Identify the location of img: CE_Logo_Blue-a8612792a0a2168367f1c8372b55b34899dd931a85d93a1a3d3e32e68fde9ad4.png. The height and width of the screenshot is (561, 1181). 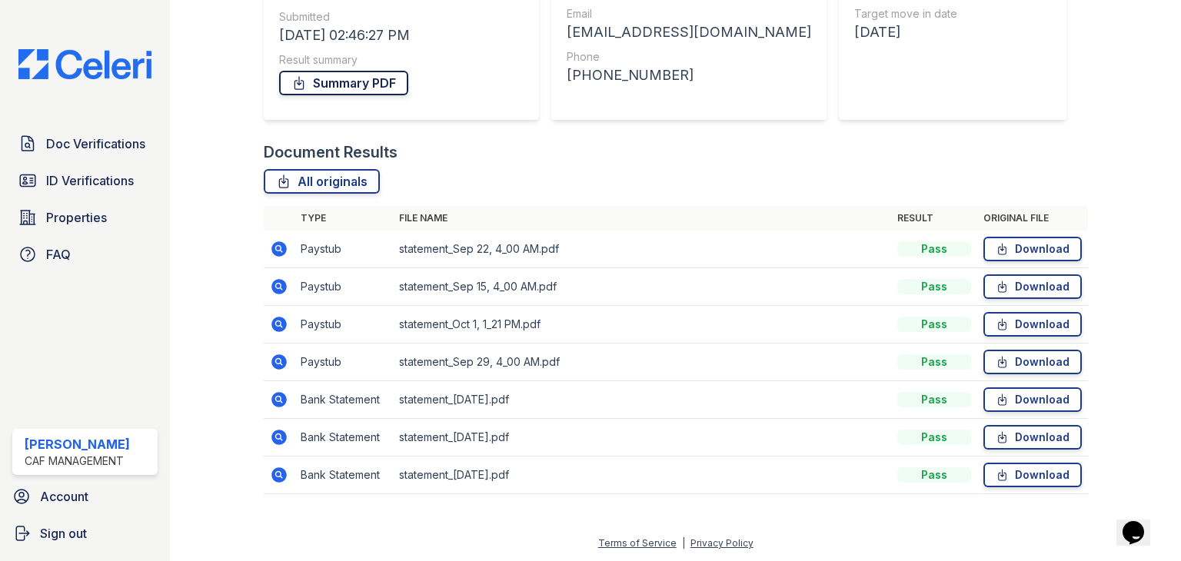
(85, 64).